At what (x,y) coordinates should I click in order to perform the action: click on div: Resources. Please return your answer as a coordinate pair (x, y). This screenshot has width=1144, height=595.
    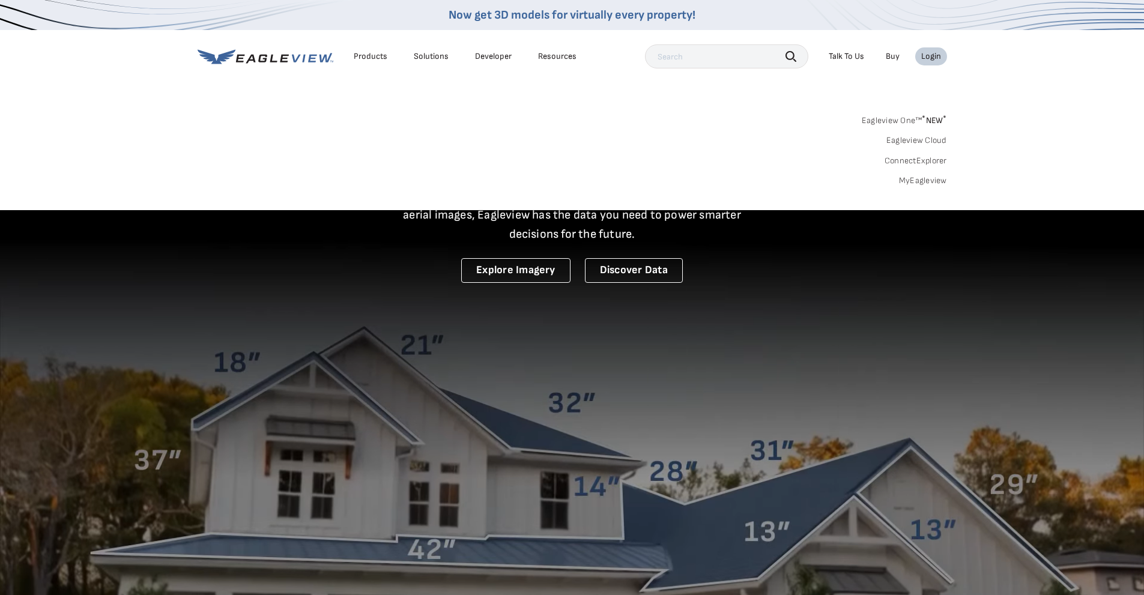
    Looking at the image, I should click on (557, 56).